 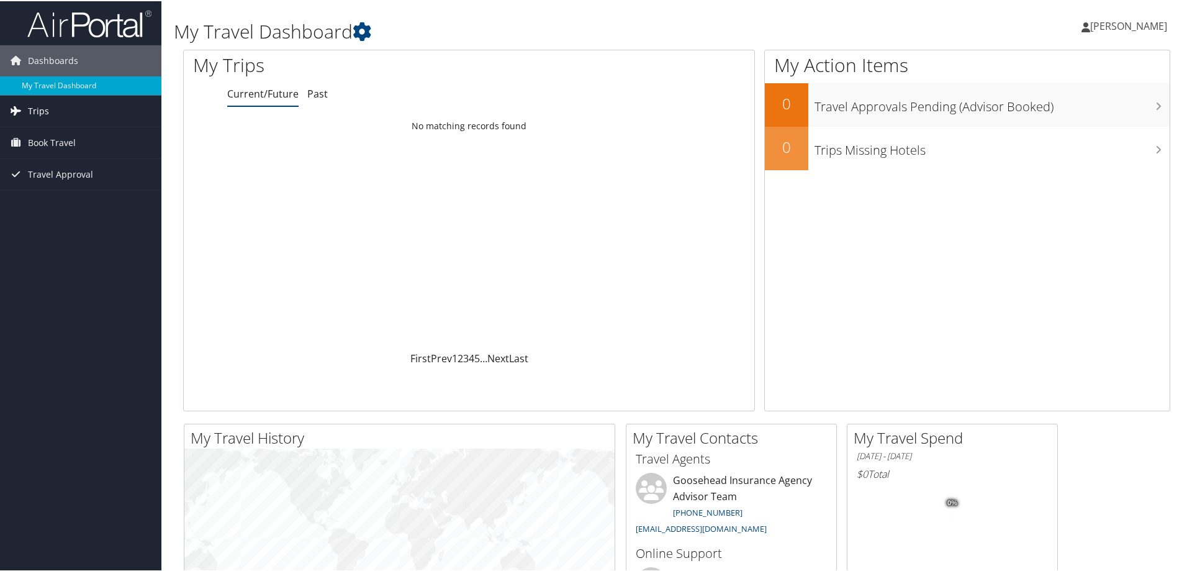 What do you see at coordinates (967, 64) in the screenshot?
I see `h1: My Action Items` at bounding box center [967, 64].